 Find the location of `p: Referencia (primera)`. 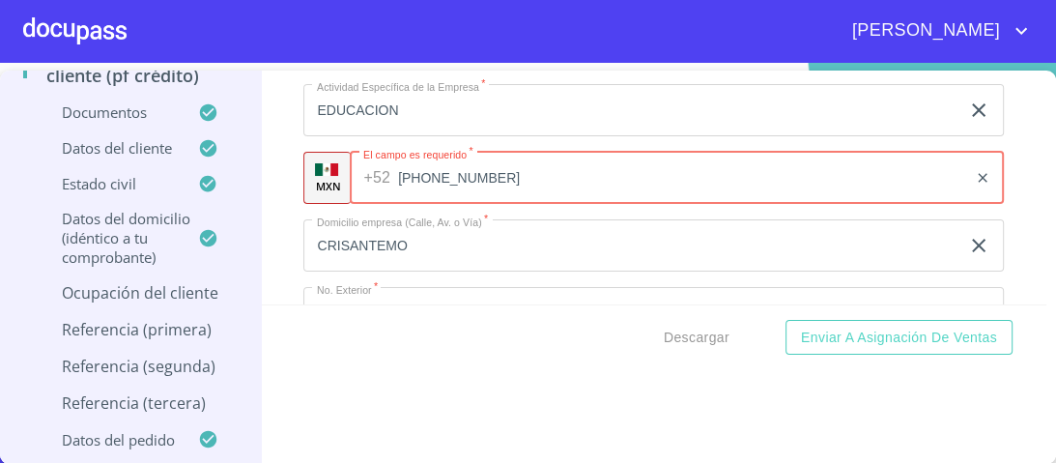

p: Referencia (primera) is located at coordinates (130, 329).